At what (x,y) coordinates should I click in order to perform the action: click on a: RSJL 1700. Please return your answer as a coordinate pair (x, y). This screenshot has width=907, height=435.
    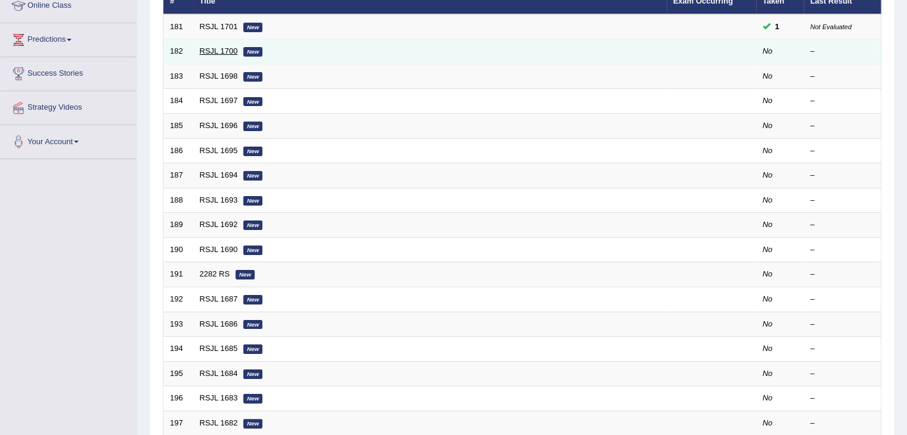
    Looking at the image, I should click on (219, 51).